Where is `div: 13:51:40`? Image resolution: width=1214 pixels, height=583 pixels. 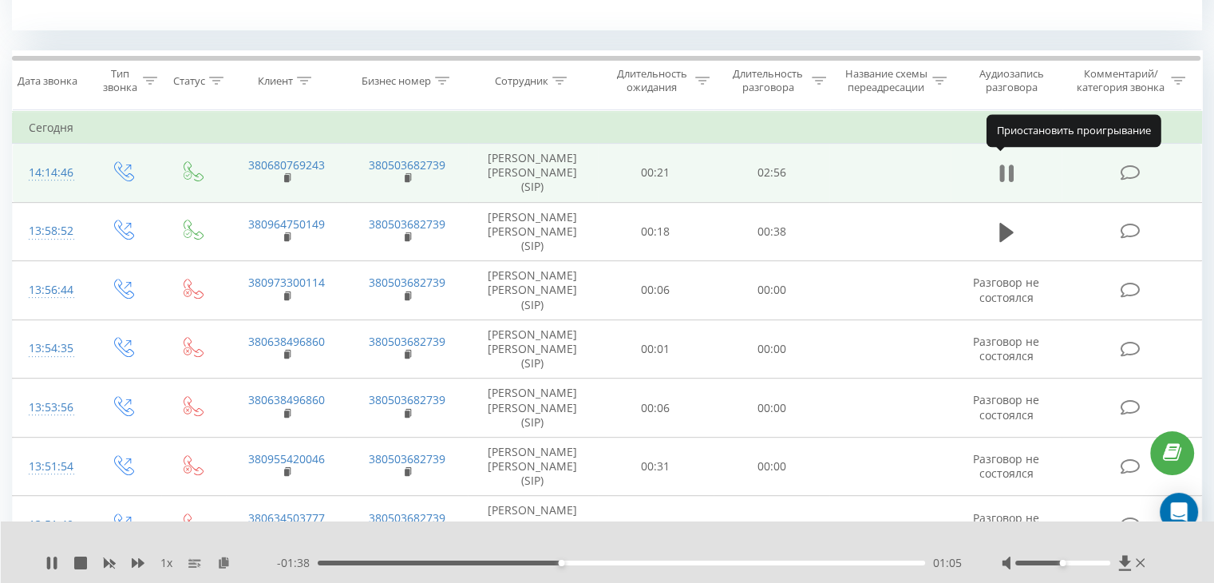
div: 13:51:40 is located at coordinates (49, 525).